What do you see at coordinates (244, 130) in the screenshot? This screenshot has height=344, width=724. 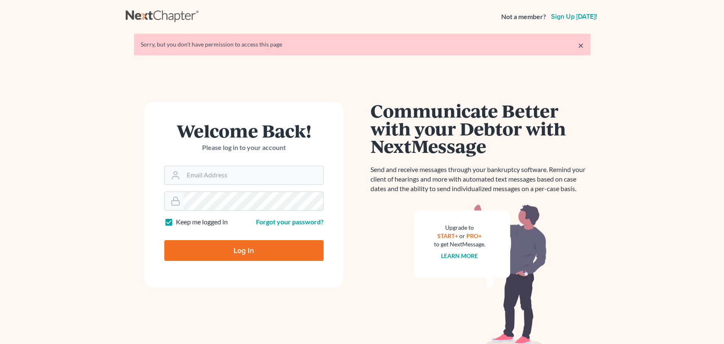 I see `h1: Welcome Back!` at bounding box center [244, 130].